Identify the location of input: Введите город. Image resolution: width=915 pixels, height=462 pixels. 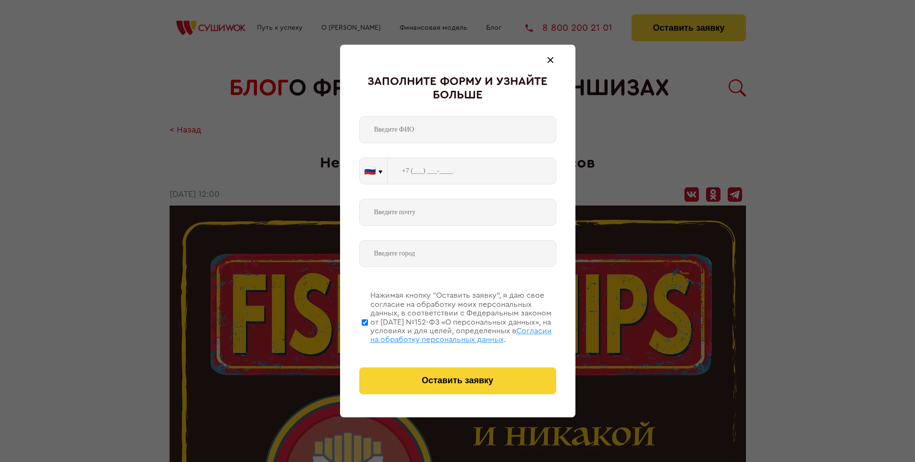
(458, 254).